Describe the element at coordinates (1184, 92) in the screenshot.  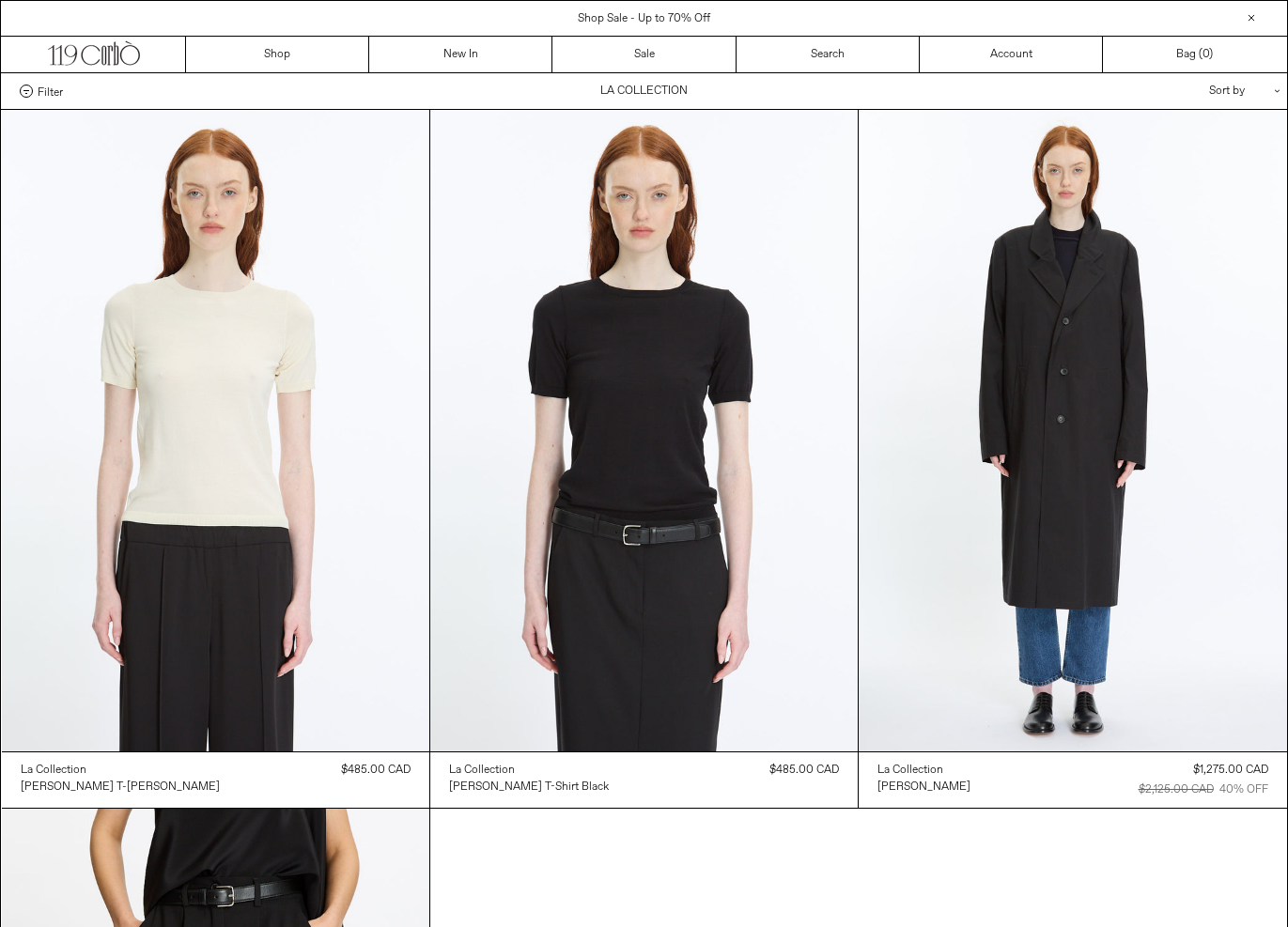
I see `div: Sort by` at that location.